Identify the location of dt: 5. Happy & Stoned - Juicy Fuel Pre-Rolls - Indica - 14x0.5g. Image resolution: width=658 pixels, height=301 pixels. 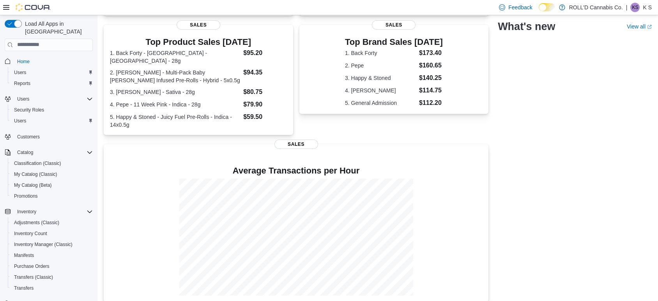
(175, 121).